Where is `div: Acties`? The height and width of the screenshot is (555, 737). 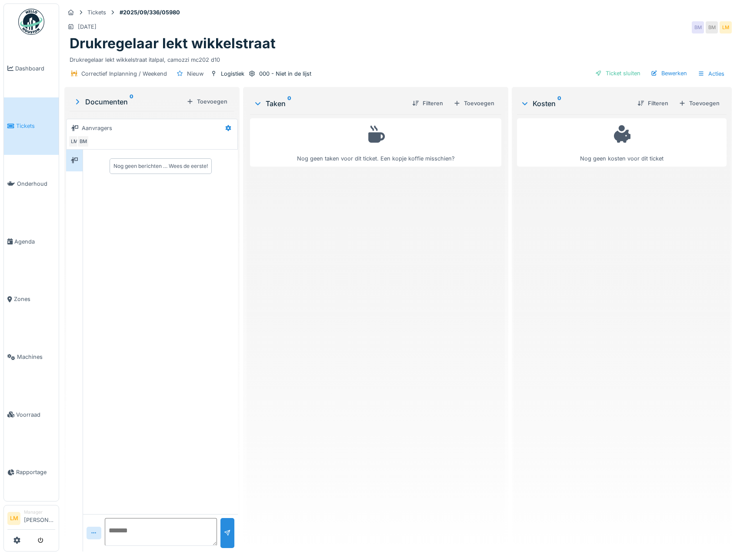 div: Acties is located at coordinates (711, 74).